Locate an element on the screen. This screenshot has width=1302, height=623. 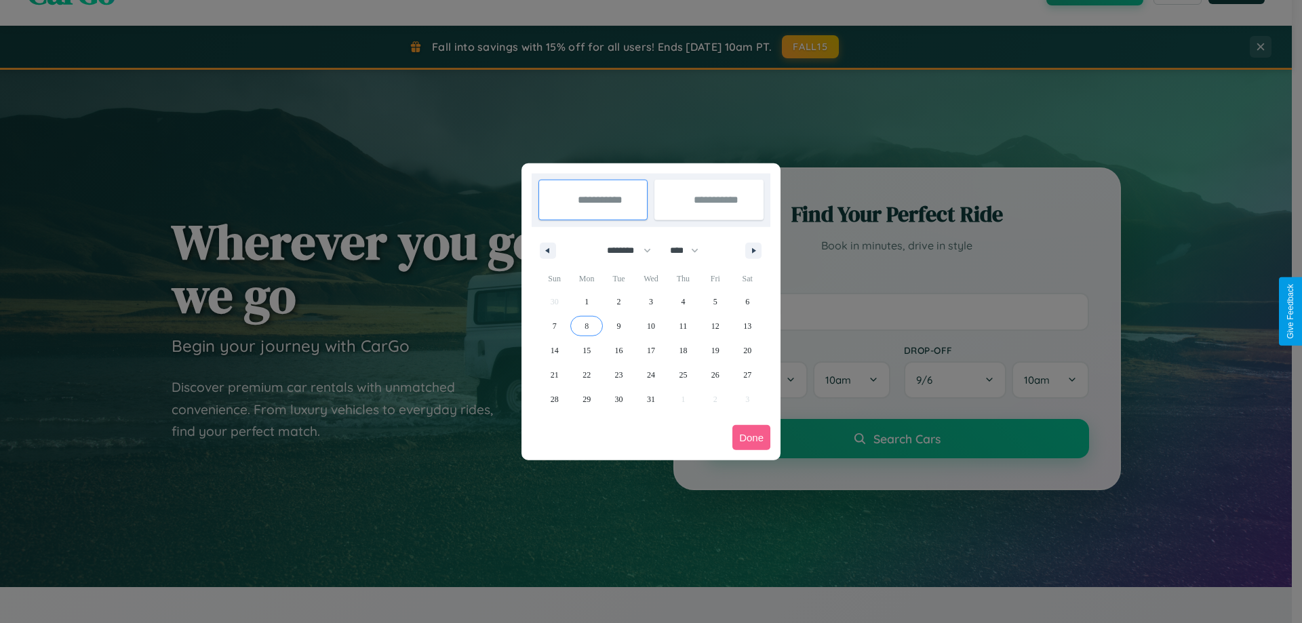
span: 1 is located at coordinates (587, 302).